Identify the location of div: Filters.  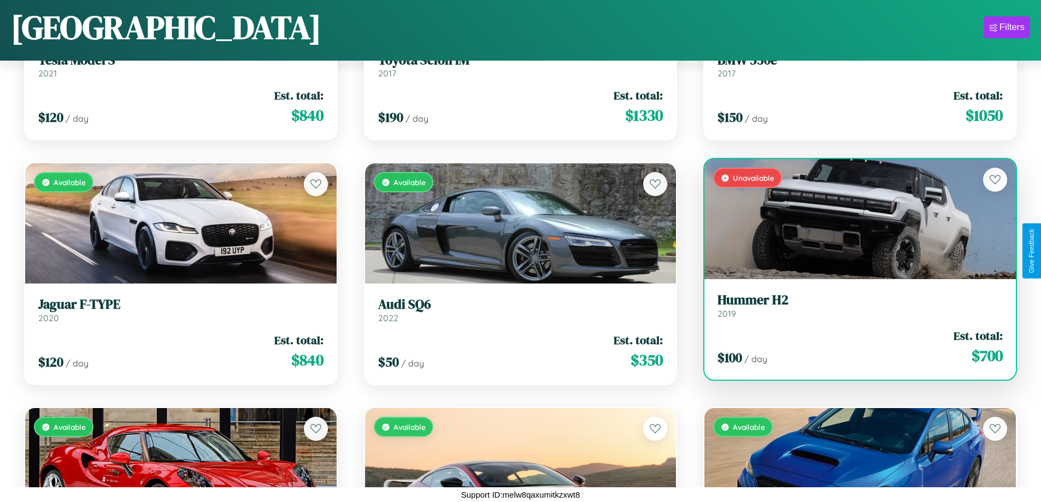
(1012, 27).